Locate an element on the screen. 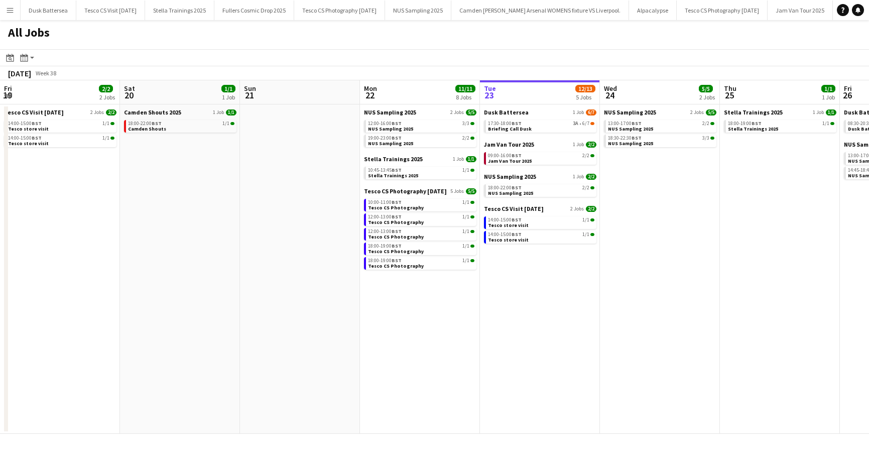 This screenshot has width=869, height=460. span: Dusk Battersea is located at coordinates (506, 112).